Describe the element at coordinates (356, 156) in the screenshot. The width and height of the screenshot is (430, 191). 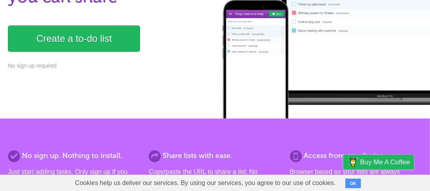
I see `h2: Access from any device.` at that location.